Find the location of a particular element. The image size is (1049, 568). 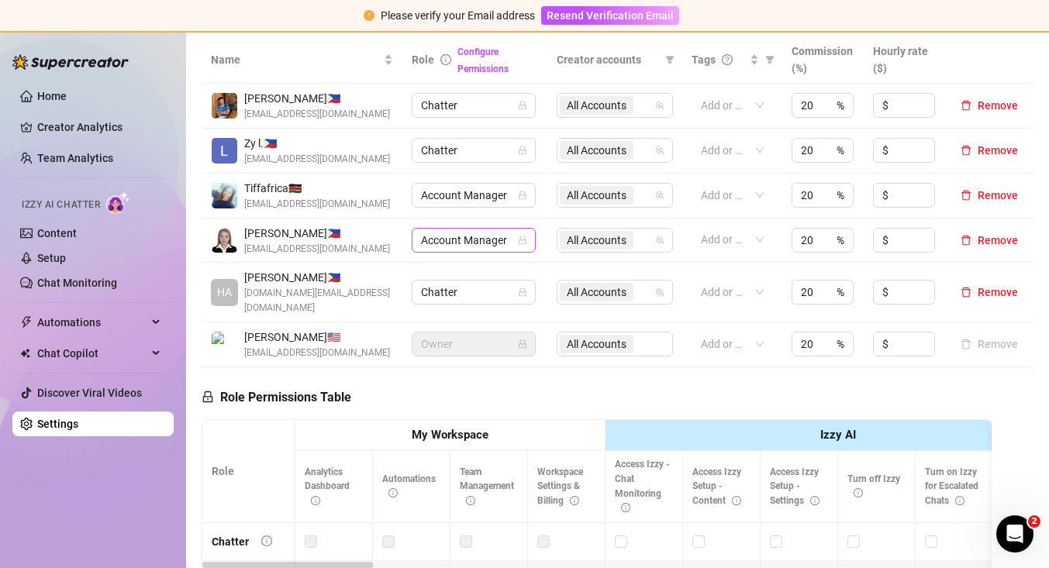

span: Role is located at coordinates (423, 60).